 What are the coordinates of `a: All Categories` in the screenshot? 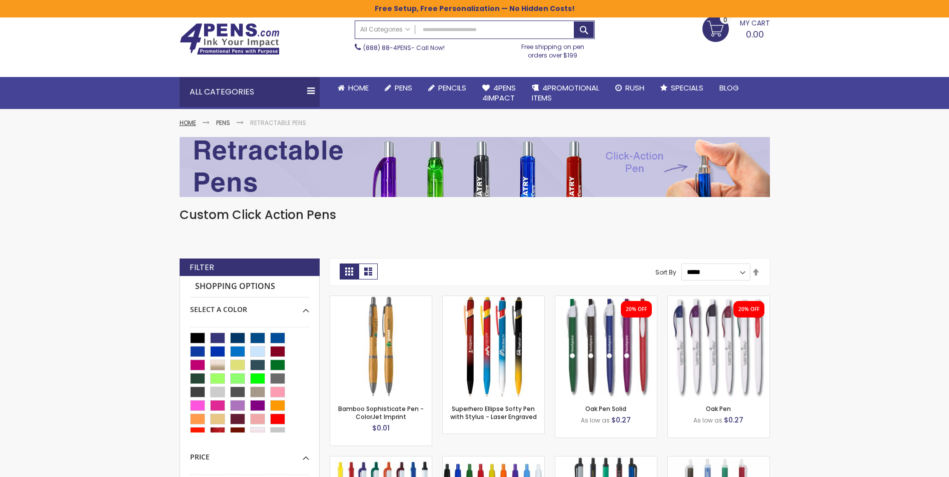 It's located at (385, 29).